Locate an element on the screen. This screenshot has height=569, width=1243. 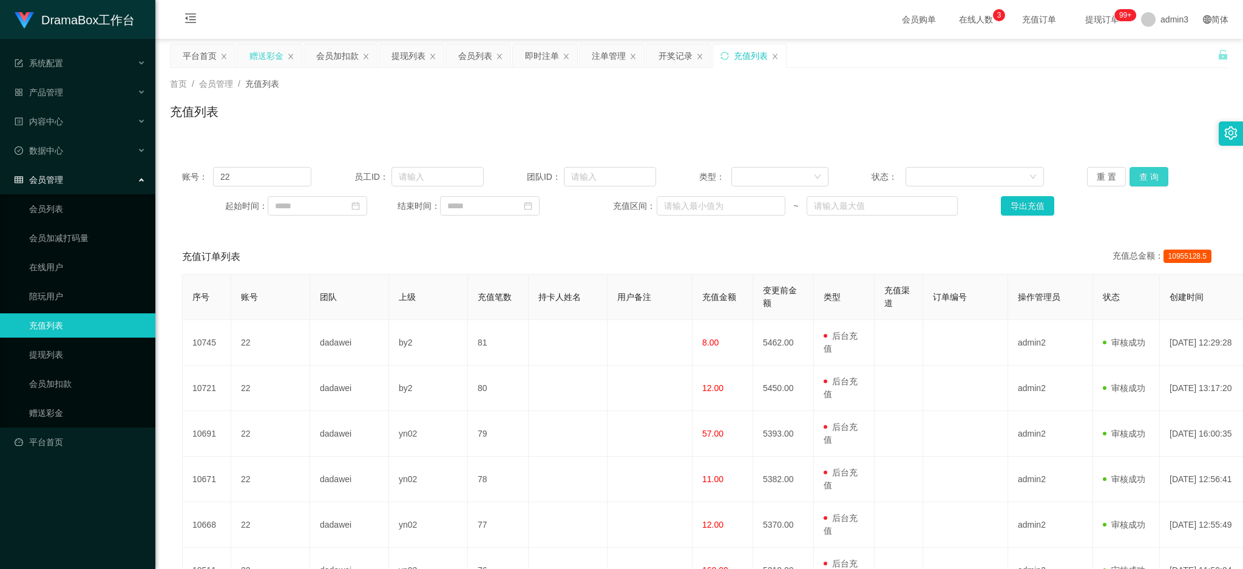
span: 持卡人姓名 is located at coordinates (560, 297).